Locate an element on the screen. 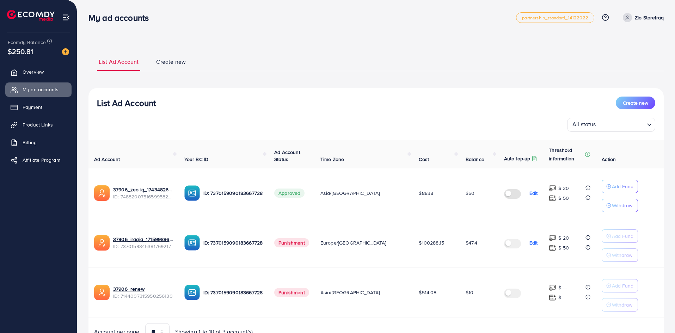 Image resolution: width=675 pixels, height=333 pixels. a: Billing is located at coordinates (38, 142).